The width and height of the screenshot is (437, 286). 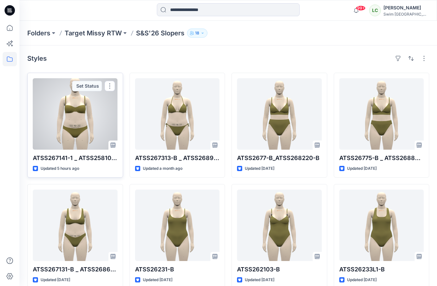 I want to click on a: ATSS26231-B, so click(x=177, y=225).